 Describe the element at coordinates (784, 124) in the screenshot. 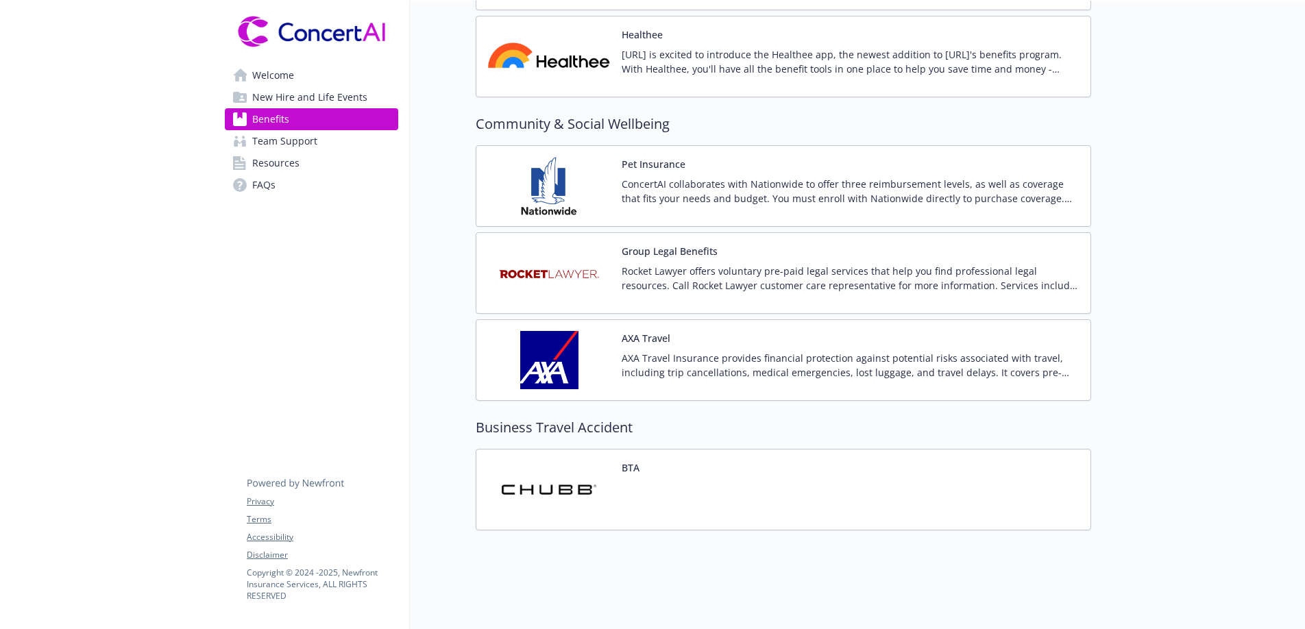

I see `h2: Community & Social Wellbeing` at that location.